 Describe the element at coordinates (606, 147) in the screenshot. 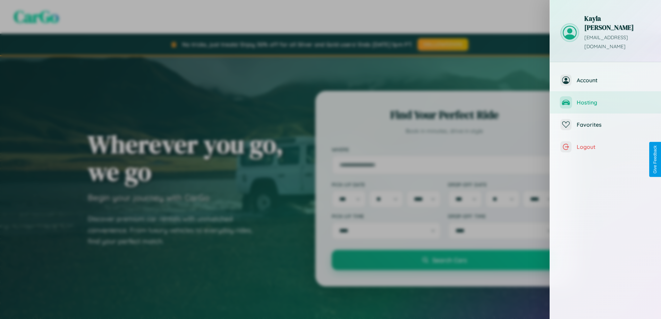

I see `button: Logout` at that location.